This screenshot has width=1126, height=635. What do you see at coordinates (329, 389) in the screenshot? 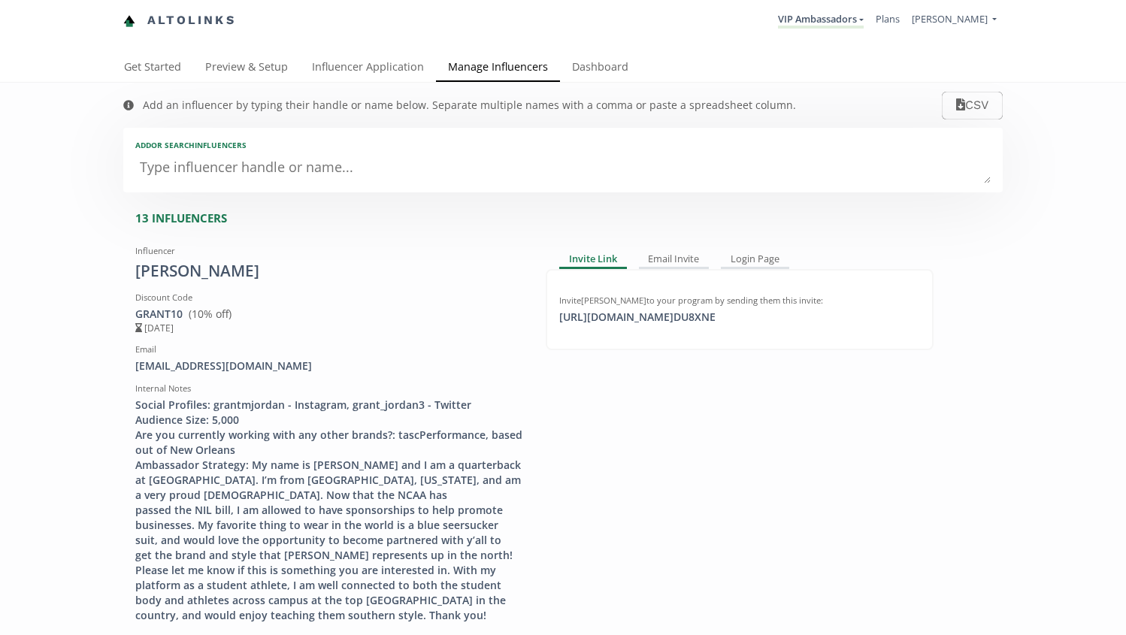
I see `div: Internal Notes` at bounding box center [329, 389].